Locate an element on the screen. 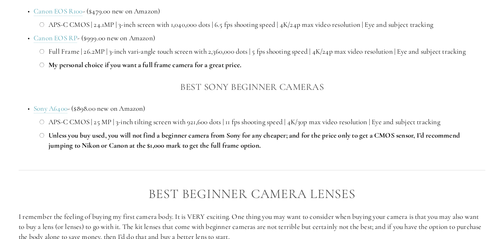 The width and height of the screenshot is (504, 239). p: - ($898.00 new on Amazon) is located at coordinates (259, 109).